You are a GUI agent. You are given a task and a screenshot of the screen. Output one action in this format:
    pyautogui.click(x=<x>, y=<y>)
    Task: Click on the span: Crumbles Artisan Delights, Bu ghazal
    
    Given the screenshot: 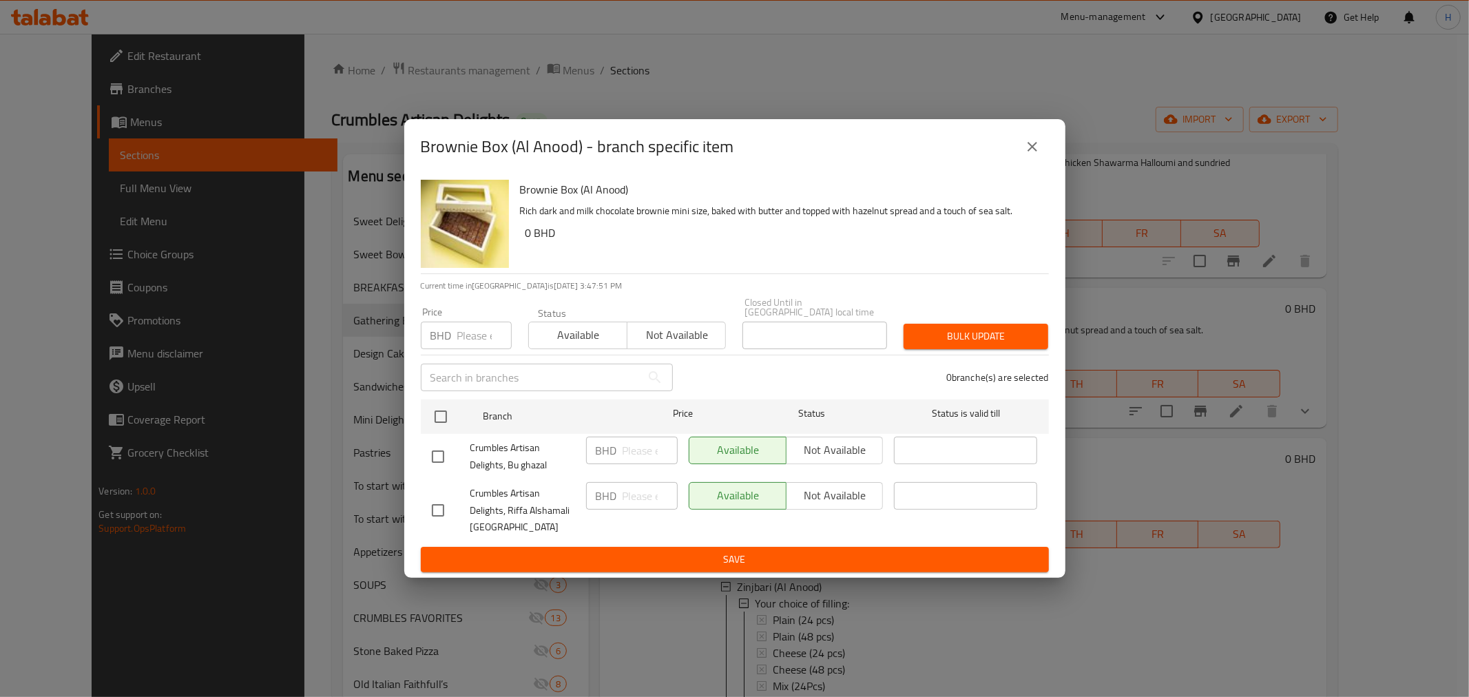 What is the action you would take?
    pyautogui.click(x=523, y=457)
    